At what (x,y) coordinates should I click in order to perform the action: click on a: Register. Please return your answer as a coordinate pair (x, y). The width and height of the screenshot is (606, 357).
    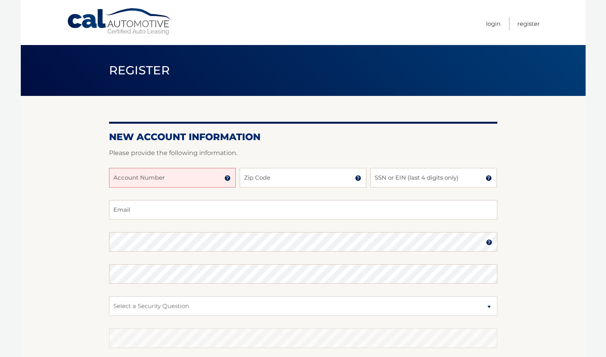
    Looking at the image, I should click on (528, 24).